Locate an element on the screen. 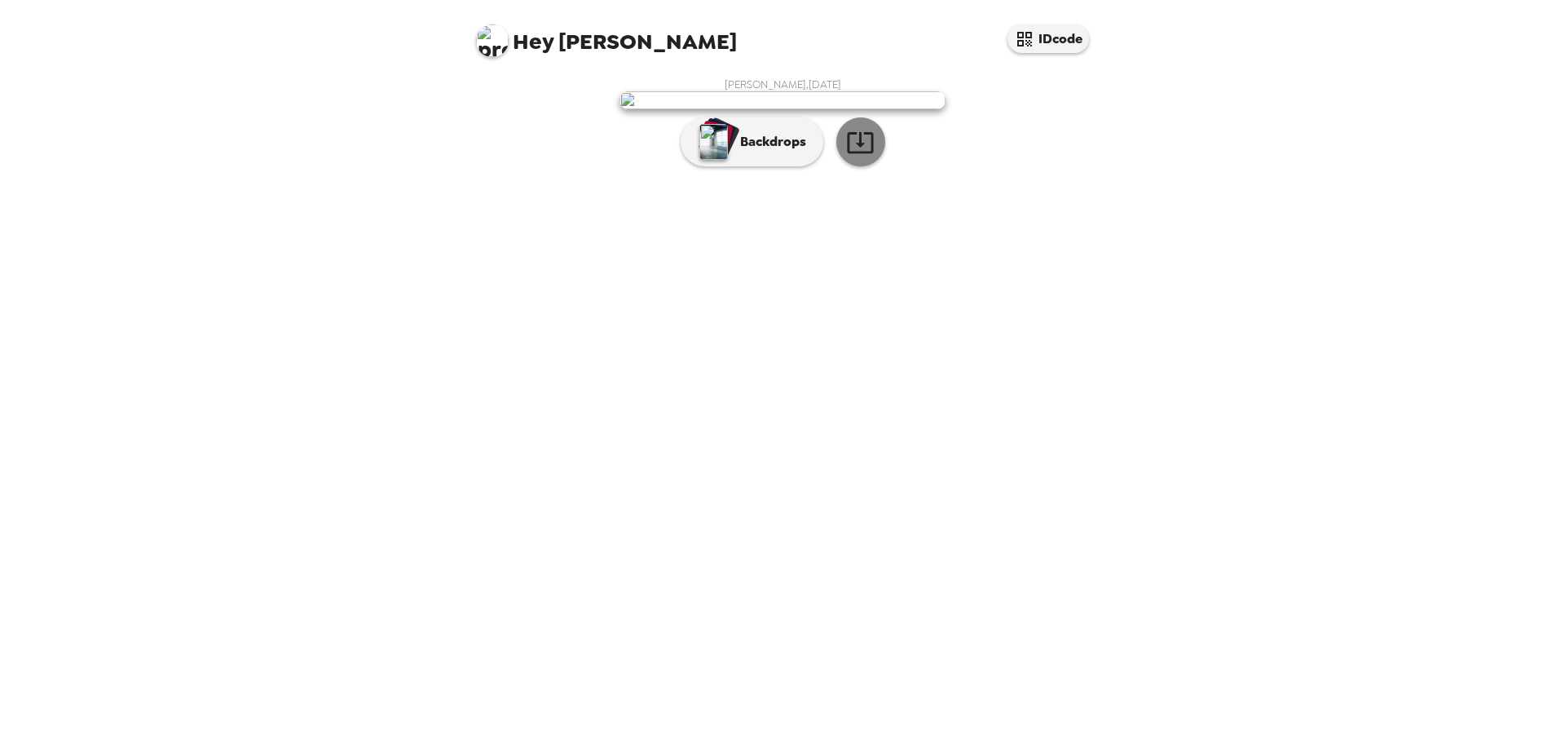 The width and height of the screenshot is (1565, 743). button: Backdrops is located at coordinates (752, 142).